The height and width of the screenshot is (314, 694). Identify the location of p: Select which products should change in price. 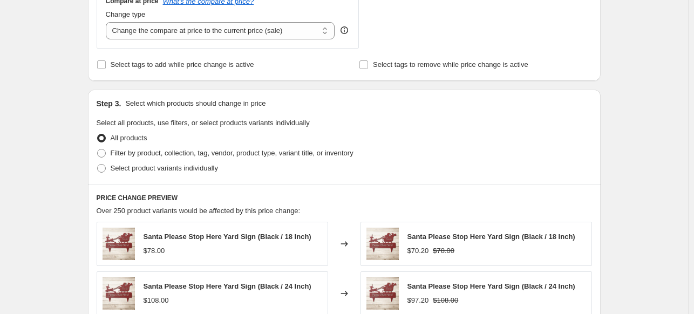
(195, 104).